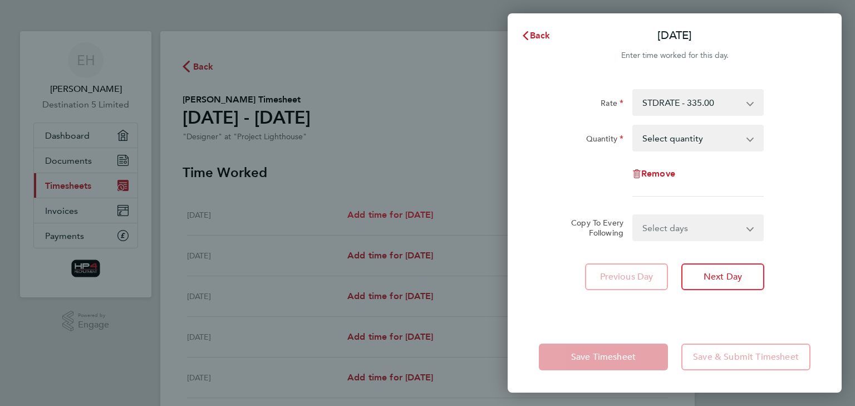 The width and height of the screenshot is (855, 406). I want to click on span: Remove, so click(658, 173).